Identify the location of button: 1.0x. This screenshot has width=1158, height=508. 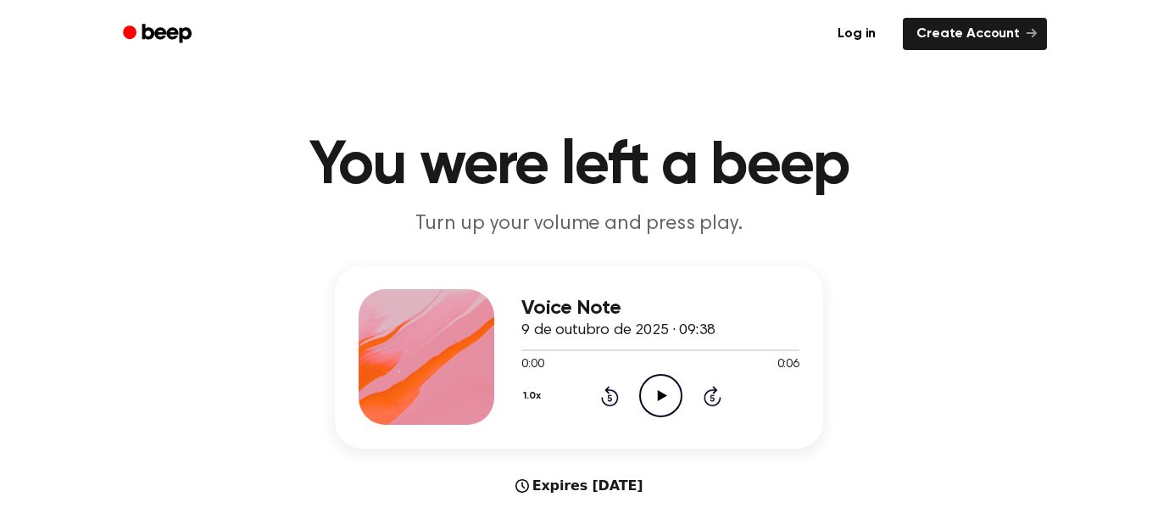
(534, 396).